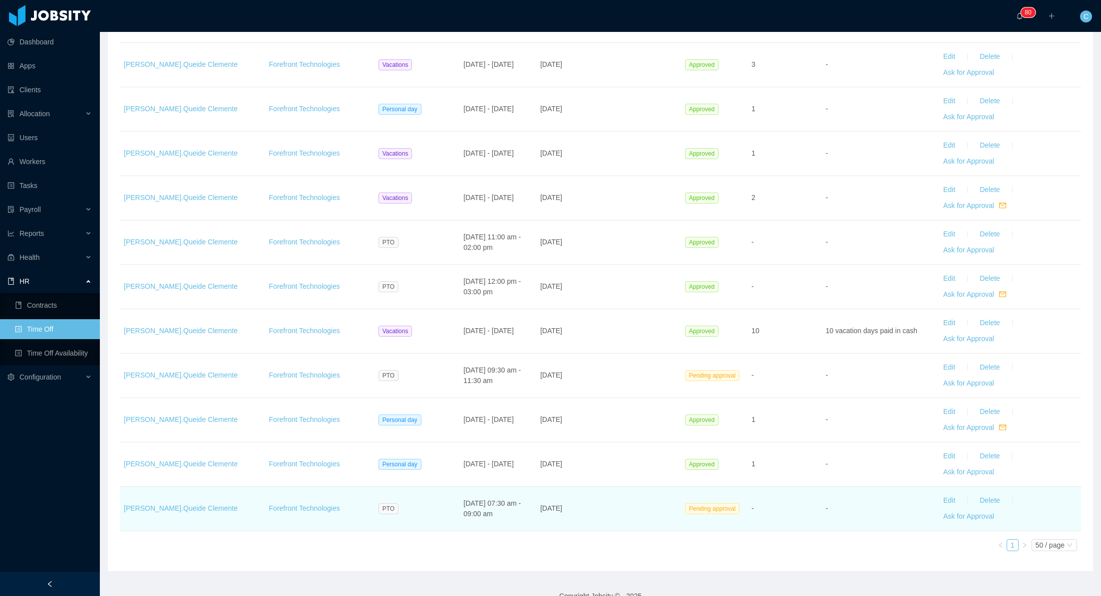 Image resolution: width=1101 pixels, height=596 pixels. What do you see at coordinates (1000, 546) in the screenshot?
I see `i: icon: left` at bounding box center [1000, 546].